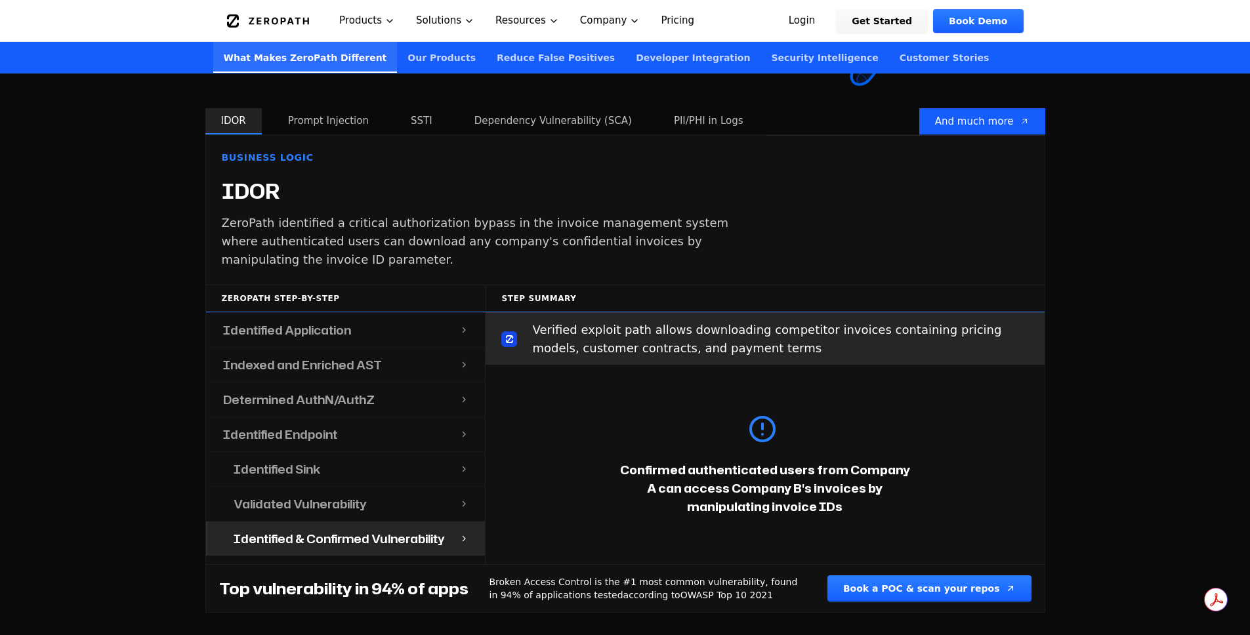  I want to click on h4: Identified Endpoint, so click(280, 434).